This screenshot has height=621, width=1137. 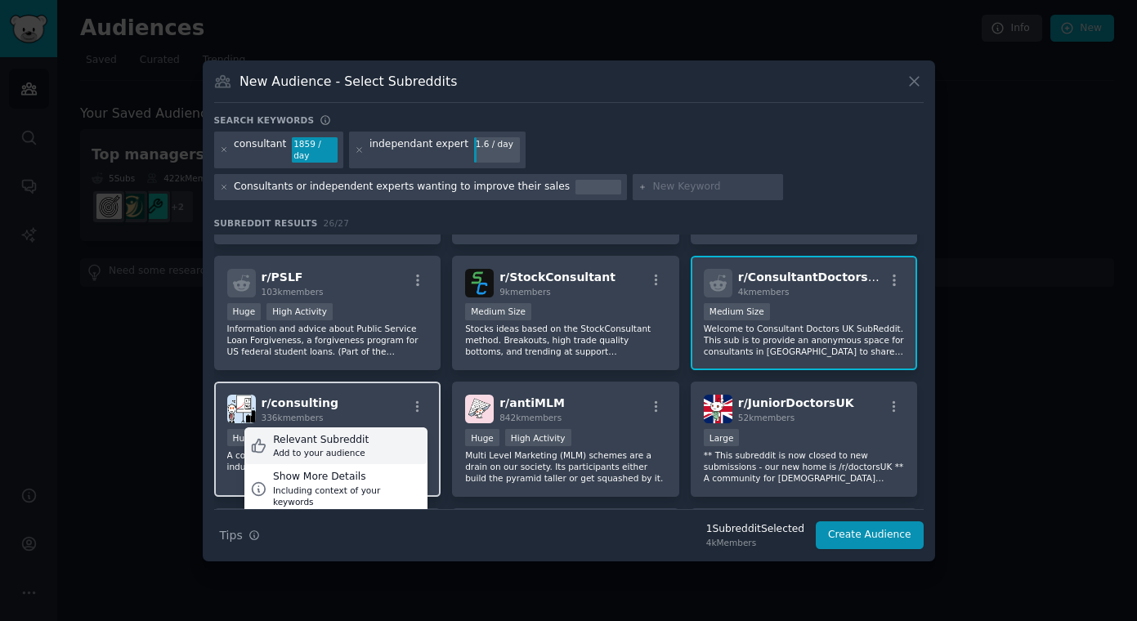 I want to click on div: 1859 / day, so click(x=315, y=150).